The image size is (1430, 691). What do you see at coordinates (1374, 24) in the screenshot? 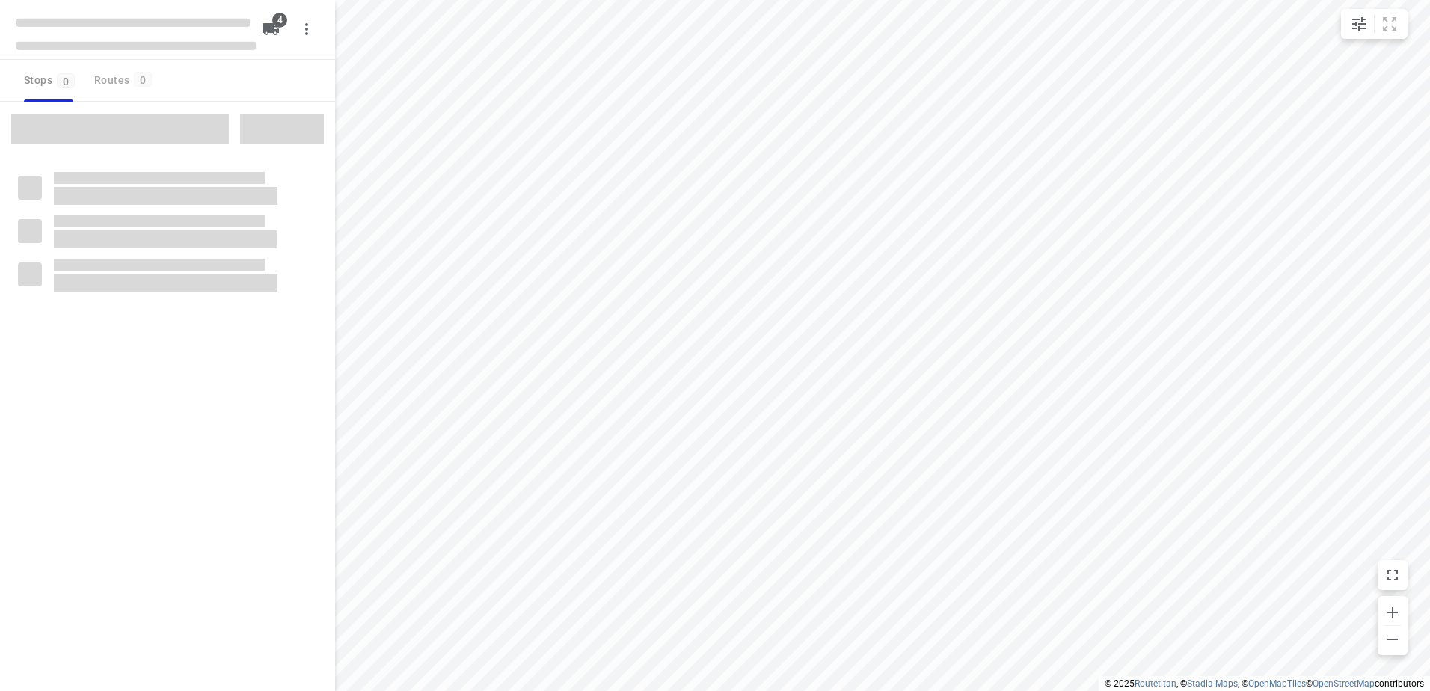
I see `div: small contained button group` at bounding box center [1374, 24].